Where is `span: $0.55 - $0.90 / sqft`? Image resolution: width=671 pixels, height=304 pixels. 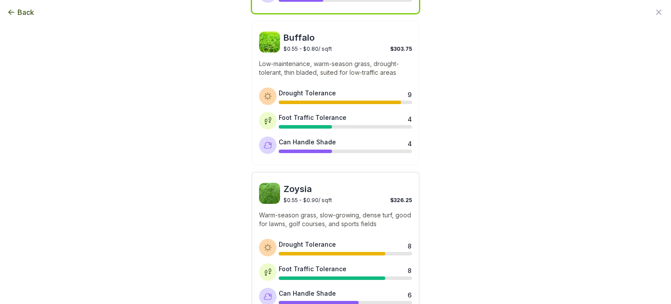
span: $0.55 - $0.90 / sqft is located at coordinates (308, 200).